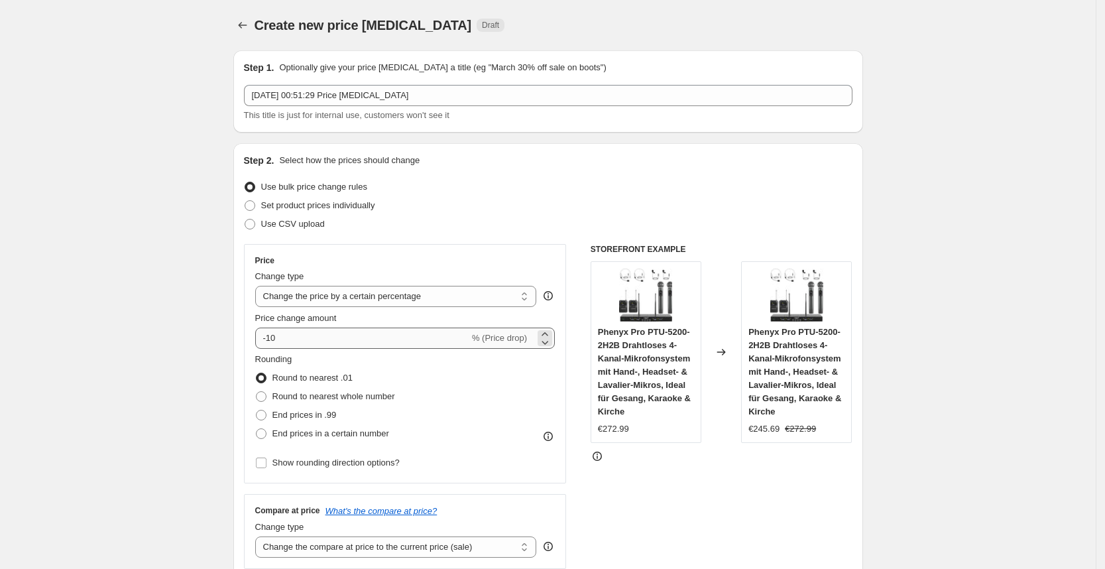 The image size is (1105, 569). Describe the element at coordinates (265, 261) in the screenshot. I see `h3: Price` at that location.